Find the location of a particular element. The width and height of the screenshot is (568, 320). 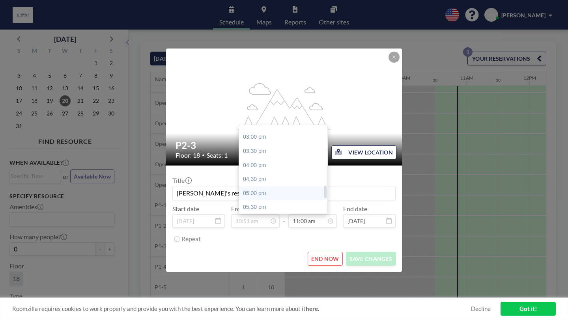

div: 05:00 pm is located at coordinates (283, 194).